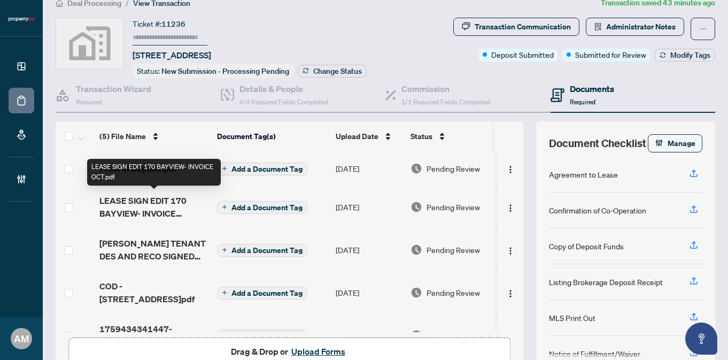 The image size is (728, 360). What do you see at coordinates (690, 55) in the screenshot?
I see `span: Modify Tags` at bounding box center [690, 55].